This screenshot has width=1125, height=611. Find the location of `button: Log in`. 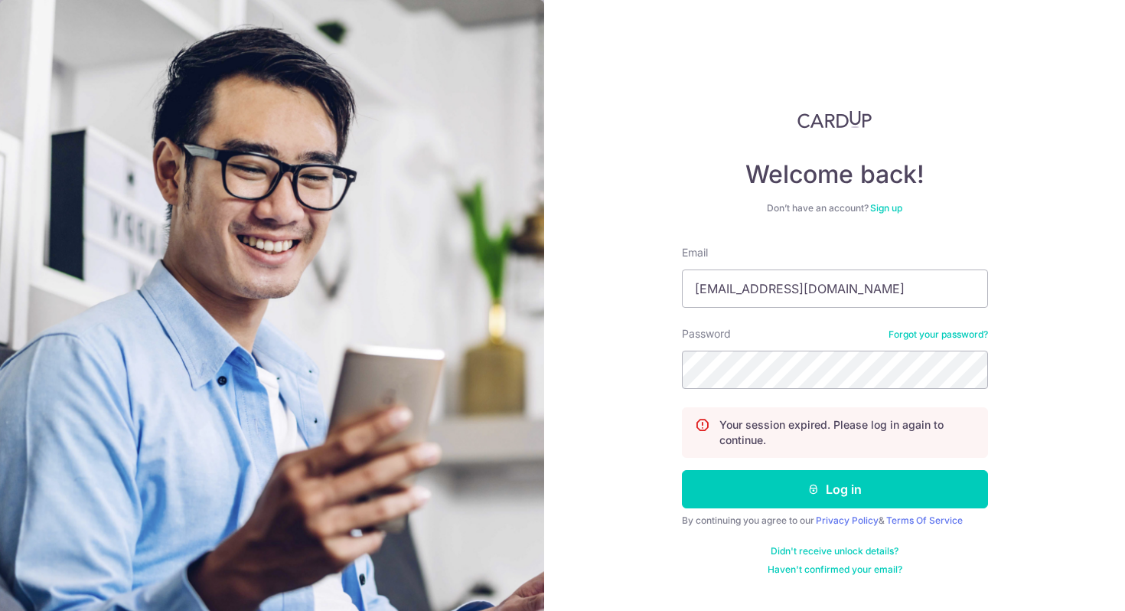

button: Log in is located at coordinates (835, 489).